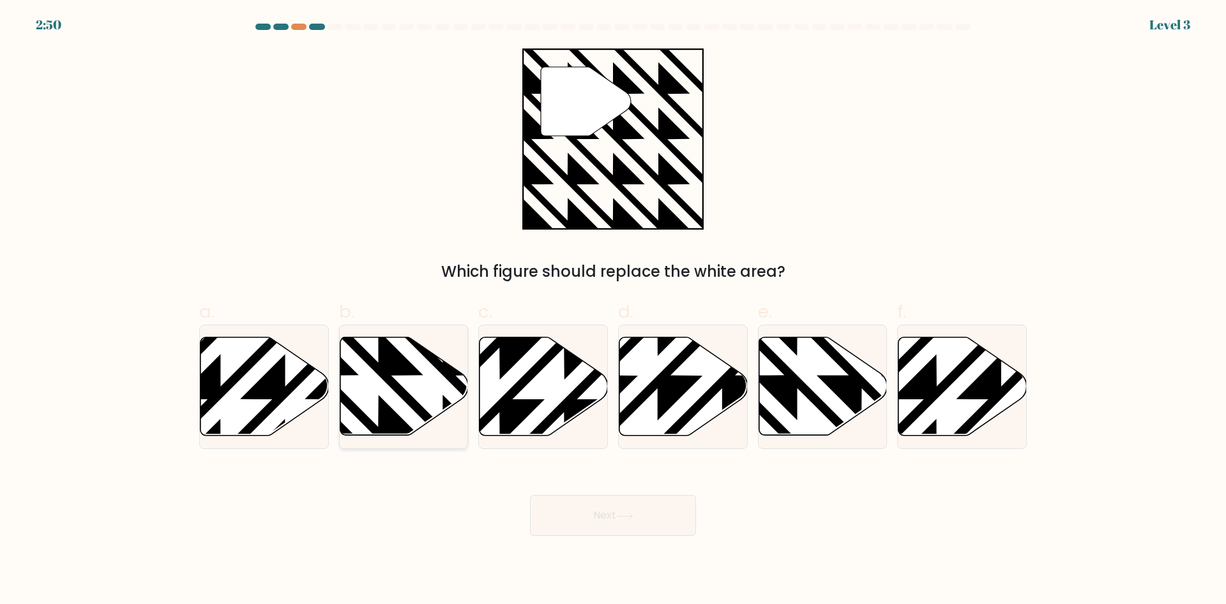 This screenshot has width=1226, height=604. Describe the element at coordinates (613, 516) in the screenshot. I see `button: Next` at that location.